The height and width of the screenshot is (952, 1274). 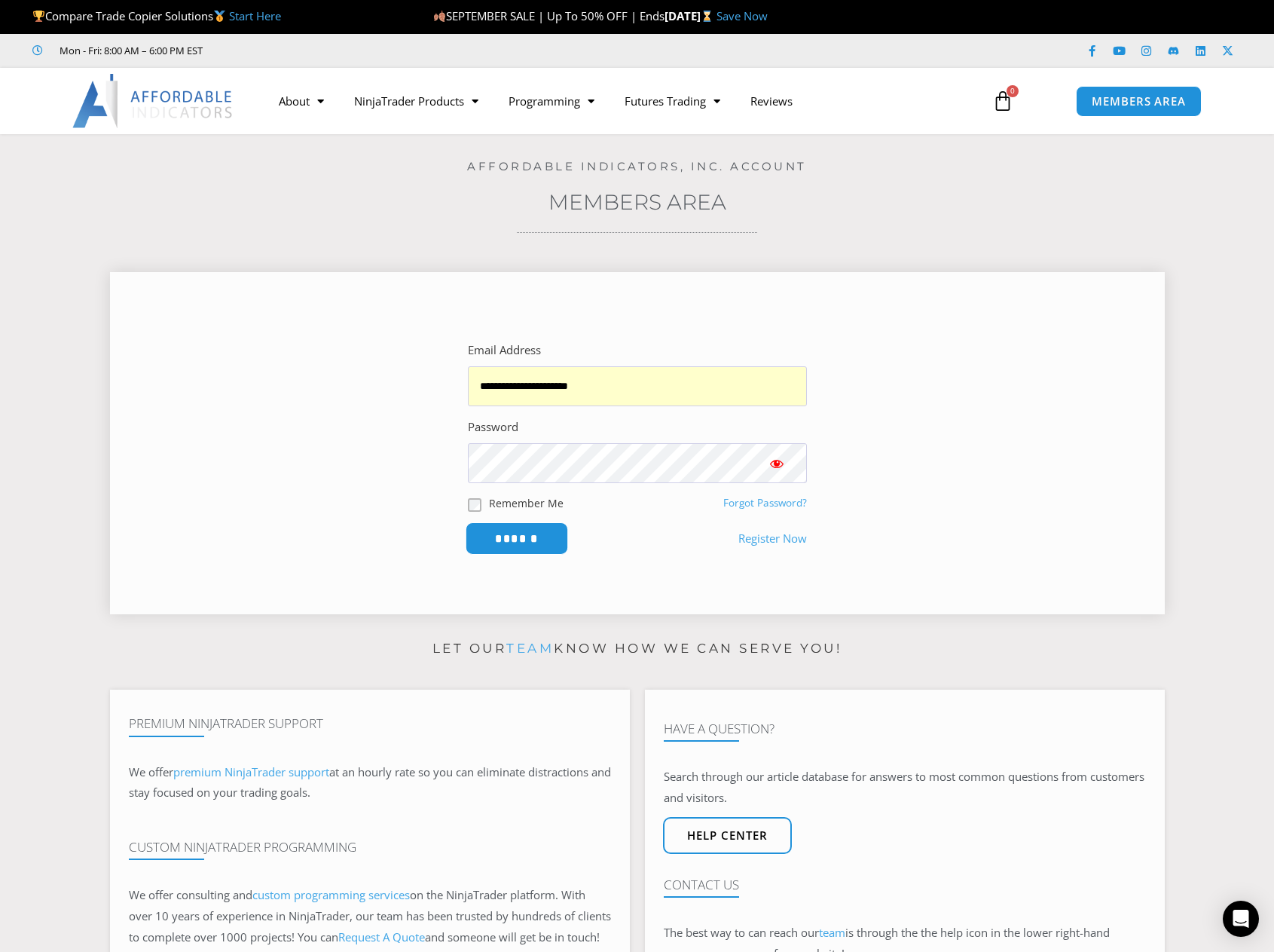 I want to click on a: premium NinjaTrader support, so click(x=251, y=772).